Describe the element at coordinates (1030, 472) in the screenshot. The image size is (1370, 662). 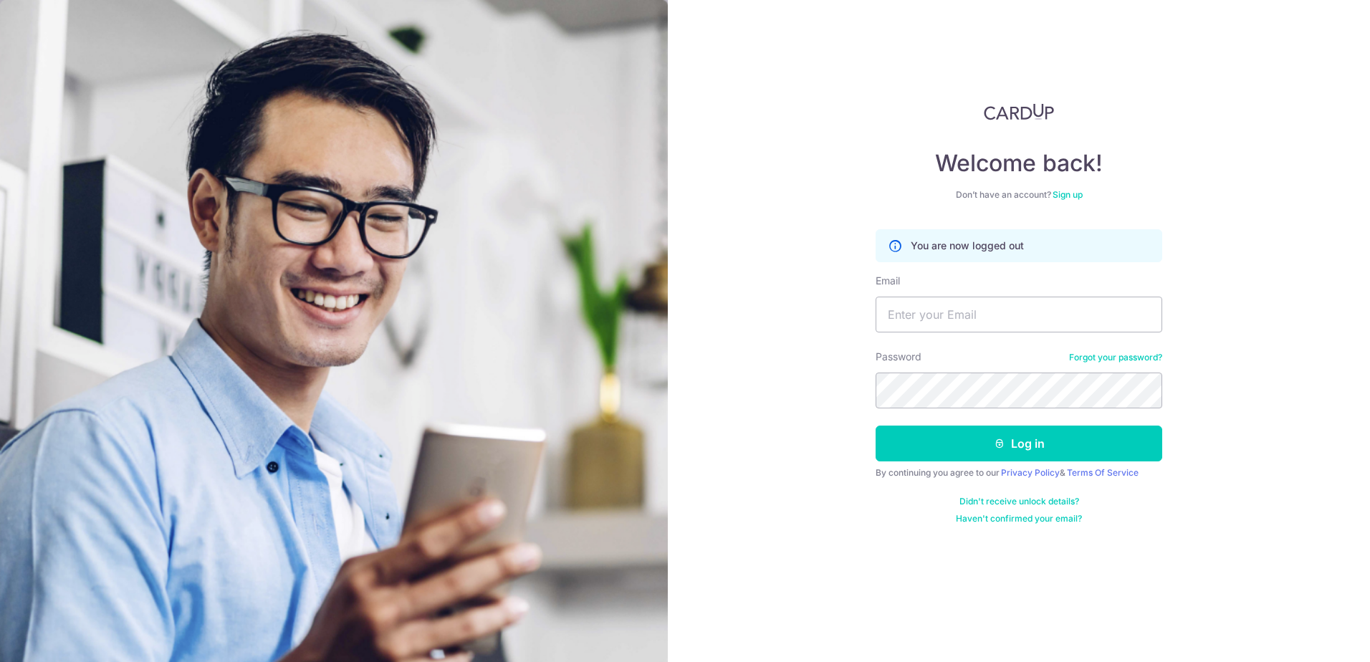
I see `a: Privacy Policy` at that location.